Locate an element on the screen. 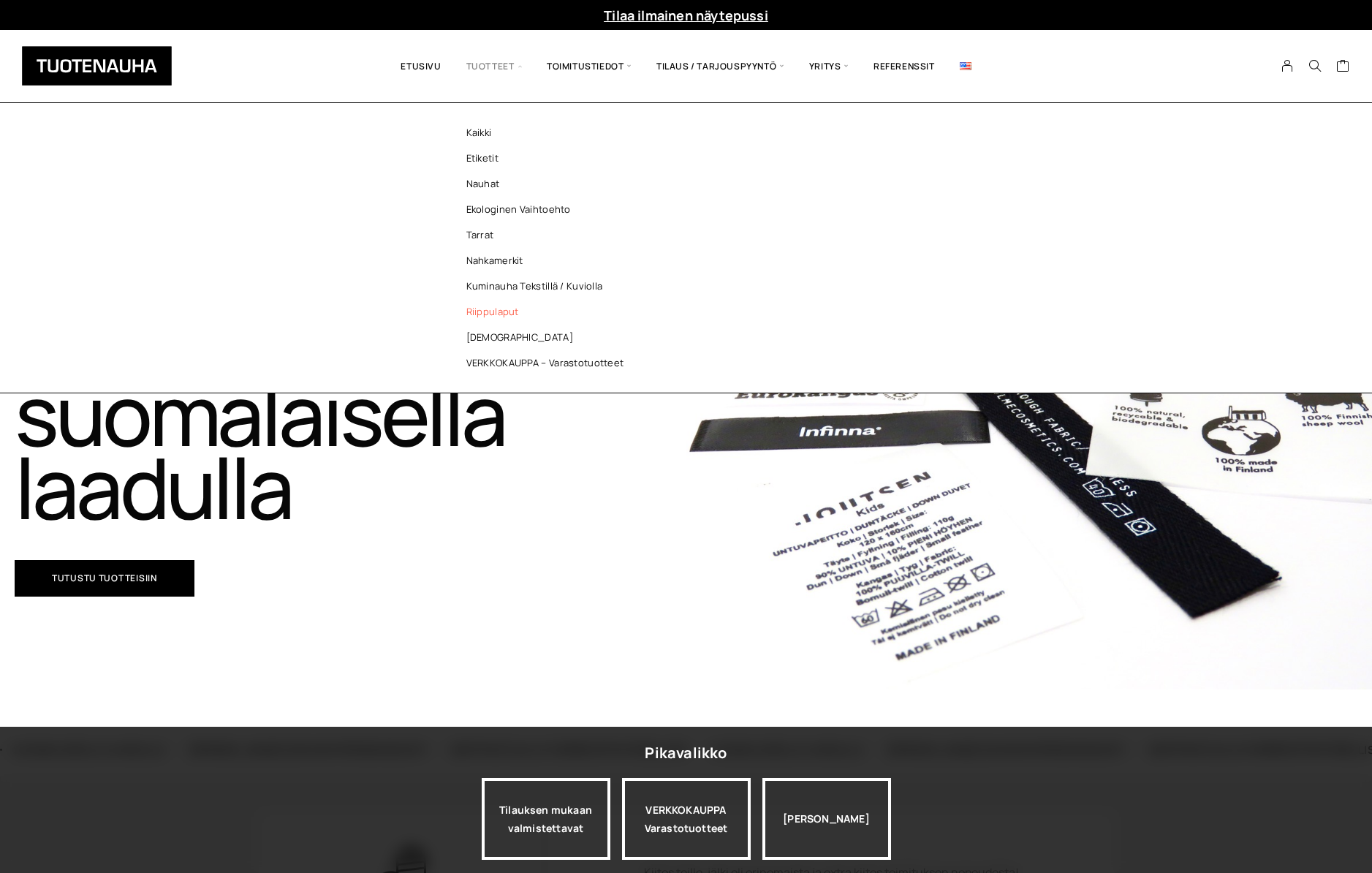 The height and width of the screenshot is (873, 1372). a: Referenssit is located at coordinates (904, 66).